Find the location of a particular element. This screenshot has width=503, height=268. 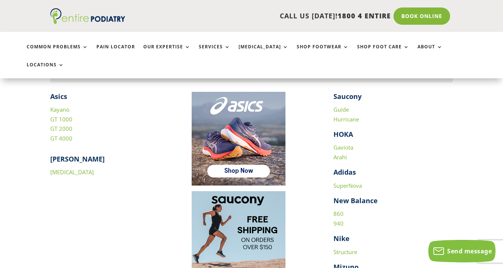

button: Send message is located at coordinates (462, 251).